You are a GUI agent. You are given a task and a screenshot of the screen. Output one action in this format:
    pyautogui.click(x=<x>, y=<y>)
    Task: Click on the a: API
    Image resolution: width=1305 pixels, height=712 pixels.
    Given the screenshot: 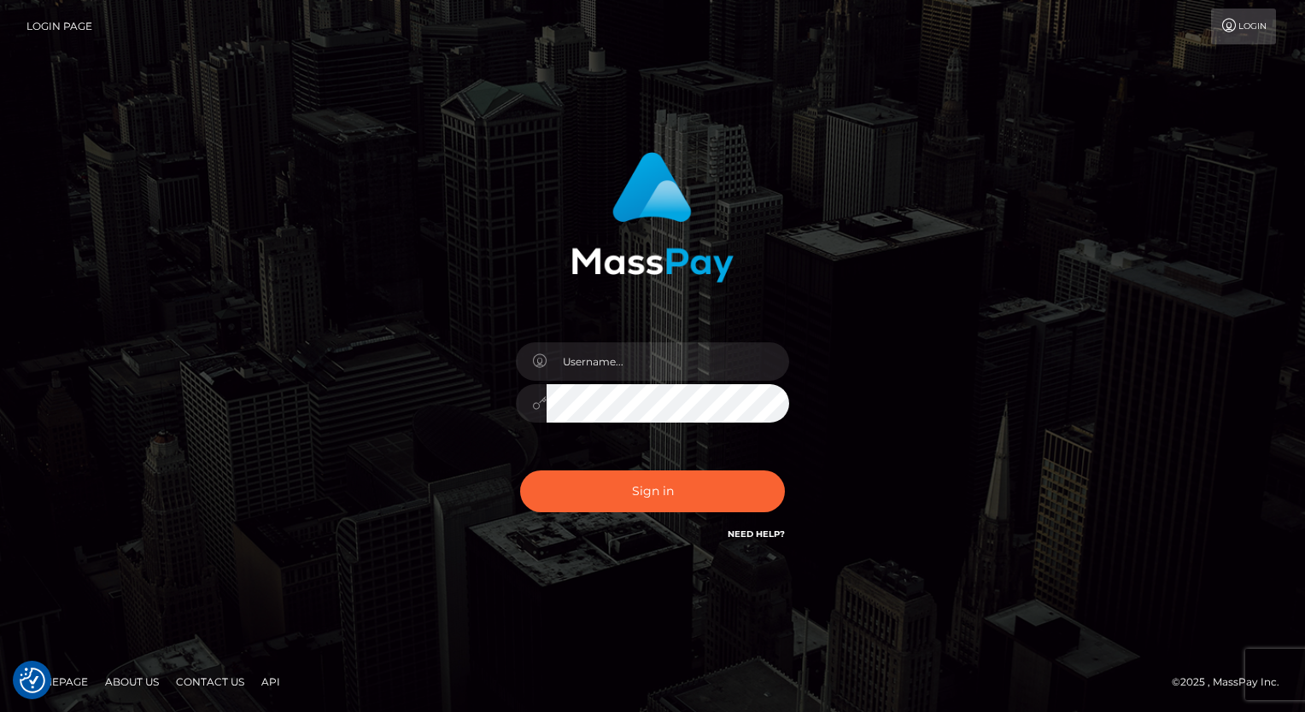 What is the action you would take?
    pyautogui.click(x=271, y=681)
    